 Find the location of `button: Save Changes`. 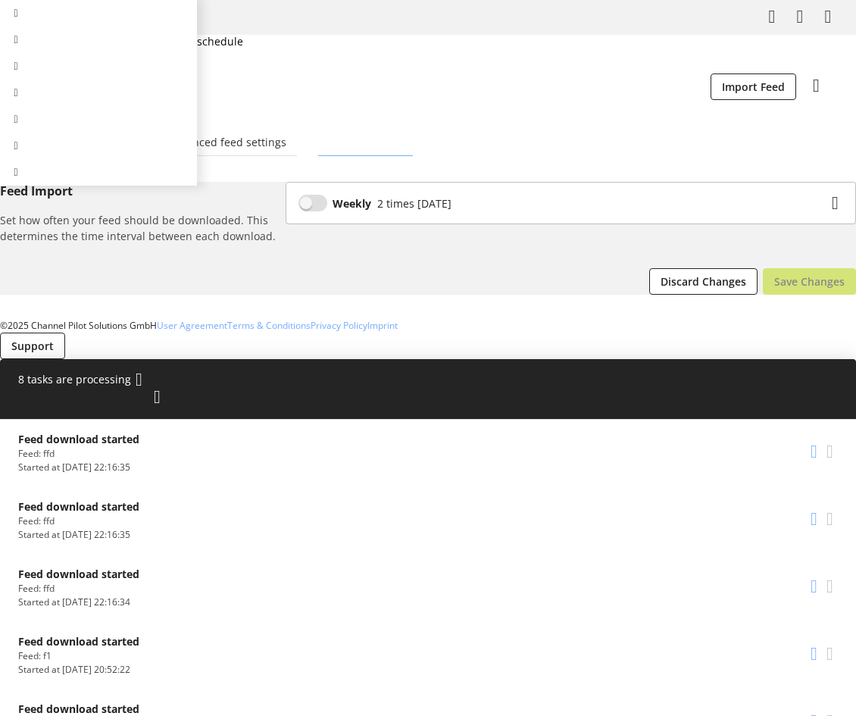

button: Save Changes is located at coordinates (809, 281).